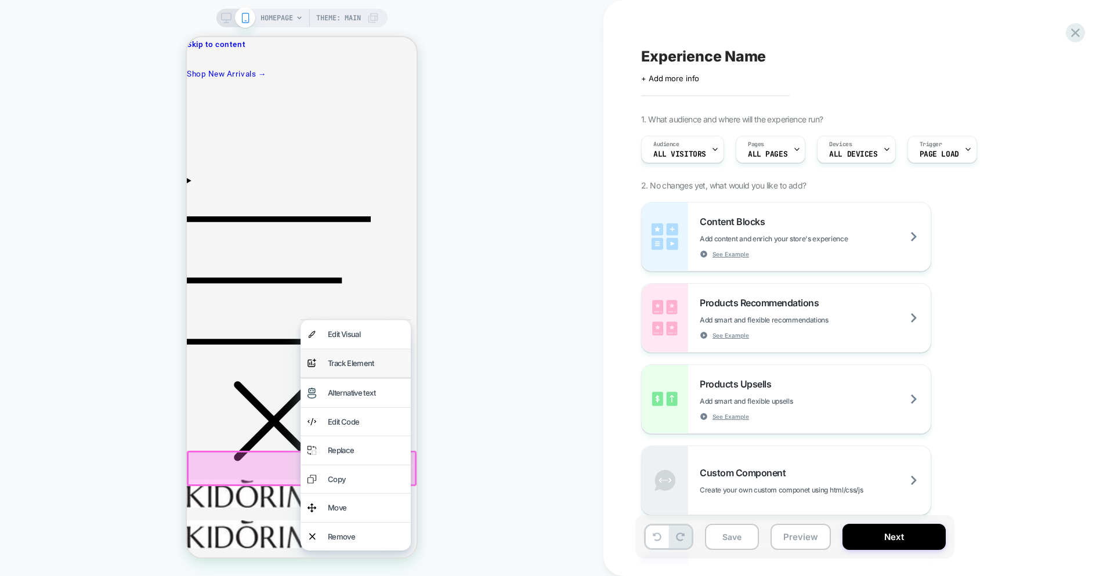 This screenshot has width=1114, height=576. I want to click on span: Devices, so click(840, 145).